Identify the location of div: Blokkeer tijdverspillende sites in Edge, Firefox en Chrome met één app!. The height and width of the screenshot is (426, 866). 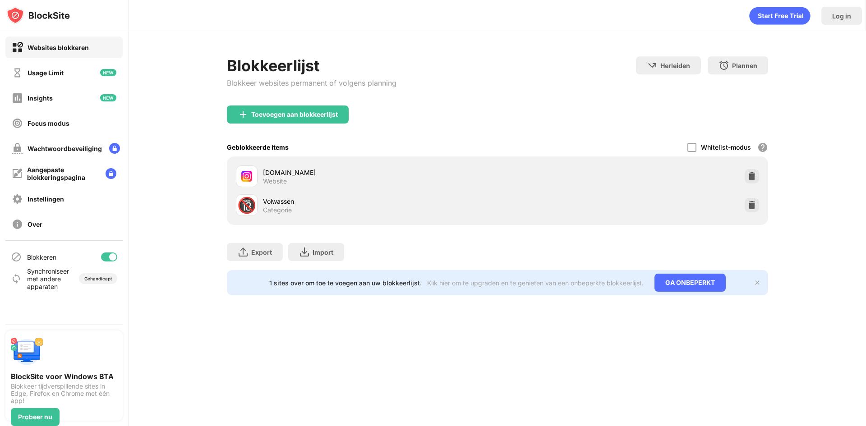
(64, 394).